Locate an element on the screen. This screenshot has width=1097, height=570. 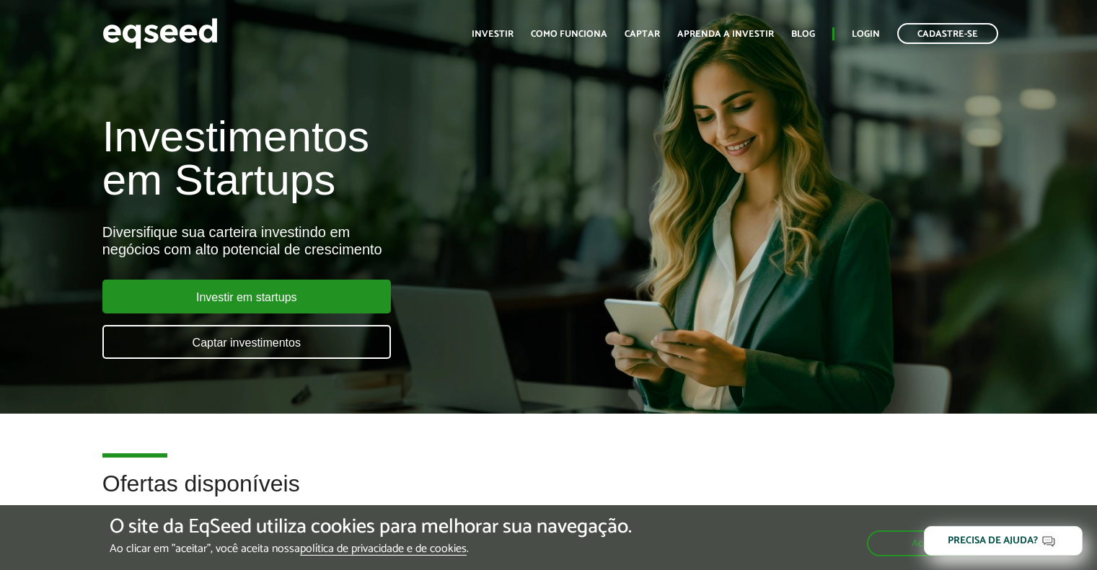
a: Investir is located at coordinates (493, 34).